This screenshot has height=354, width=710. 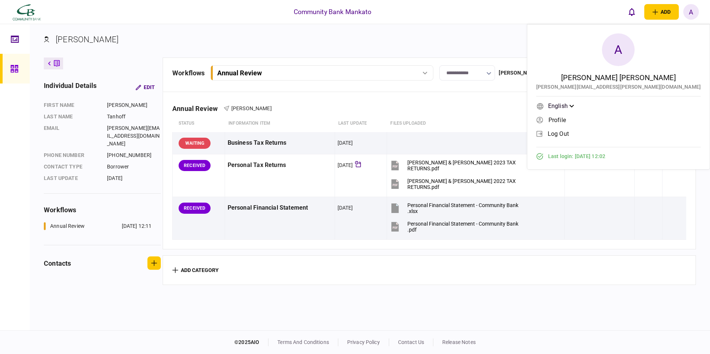 I want to click on button: TANHOFF, ROBERT & MICHELLE 2022 TAX RETURNS.pdf, so click(x=454, y=184).